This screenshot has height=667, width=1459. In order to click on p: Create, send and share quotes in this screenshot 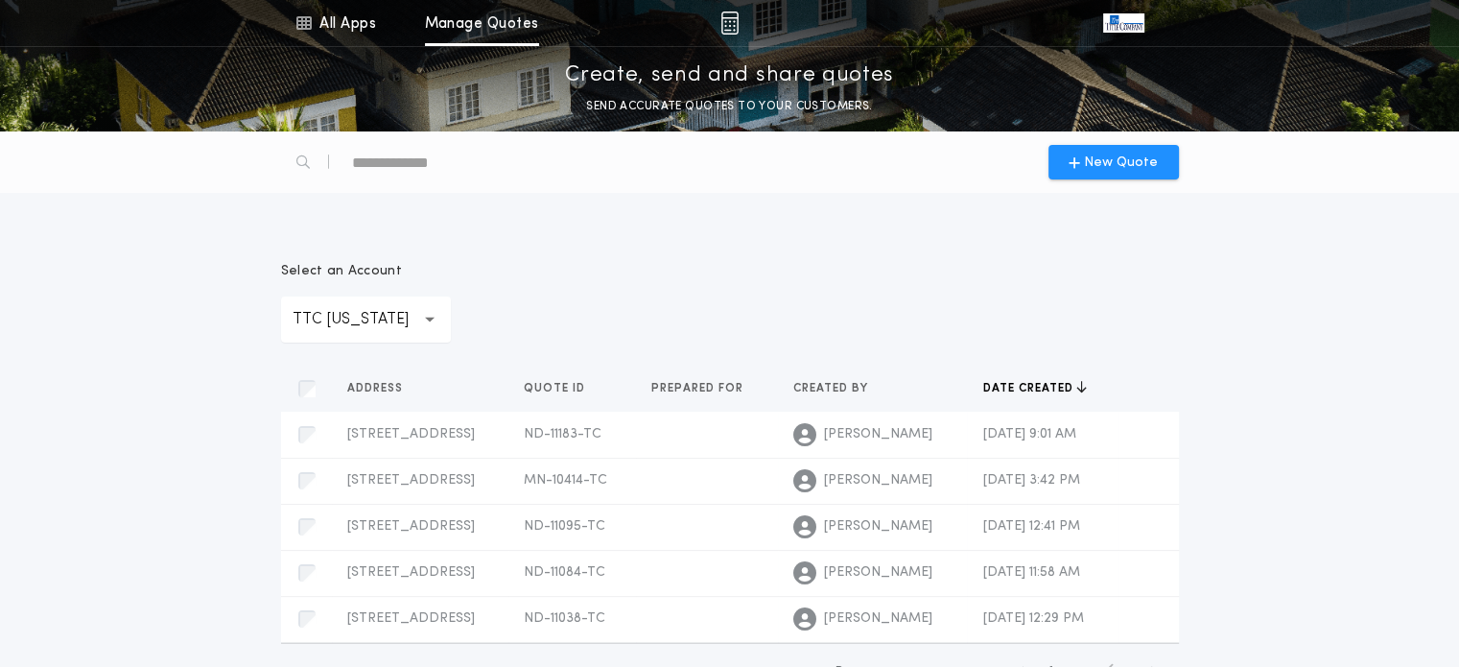, I will do `click(729, 76)`.